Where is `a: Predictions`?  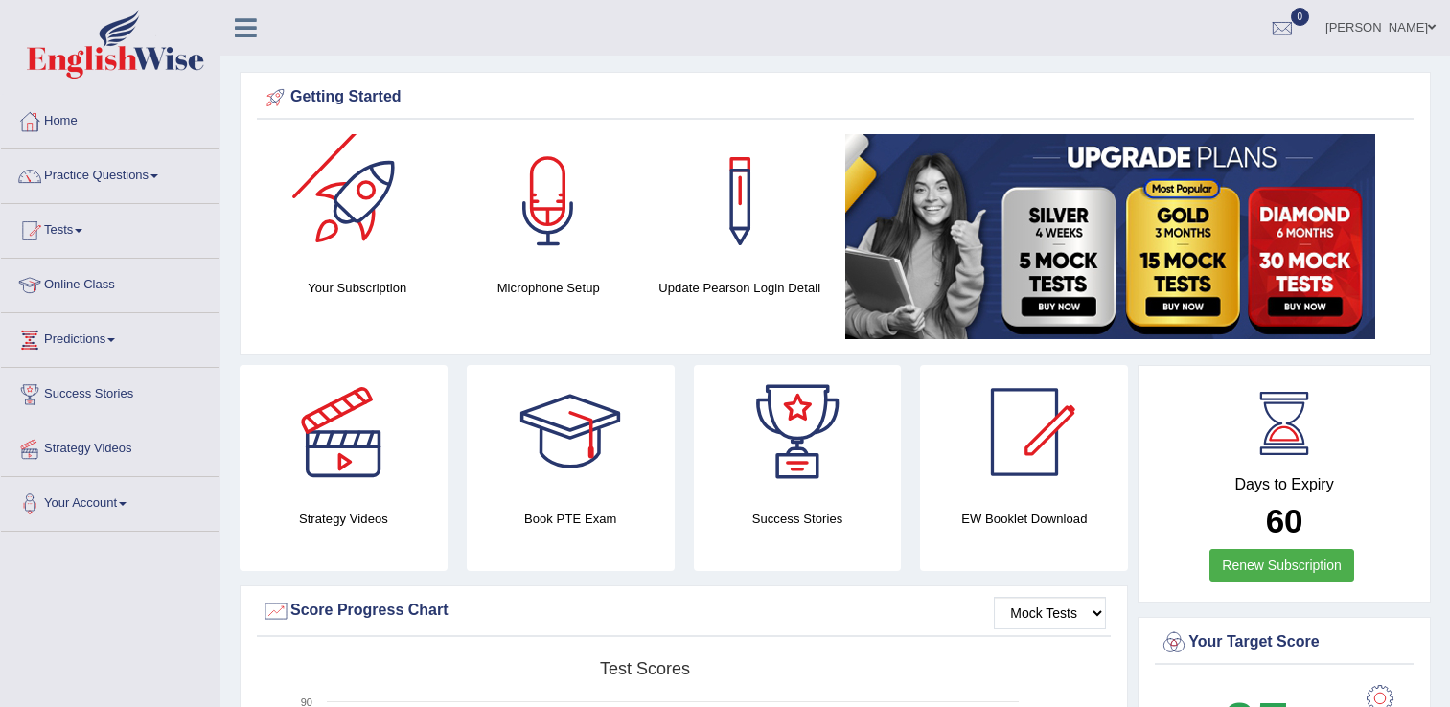
a: Predictions is located at coordinates (110, 337).